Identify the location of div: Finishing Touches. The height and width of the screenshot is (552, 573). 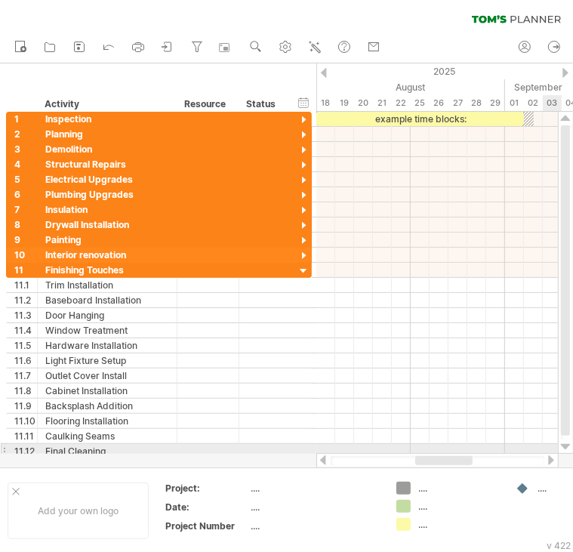
(107, 270).